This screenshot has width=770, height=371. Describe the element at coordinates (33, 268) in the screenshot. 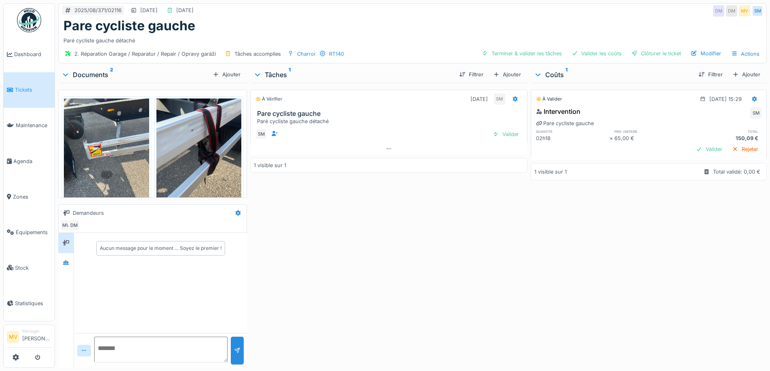

I see `span: Stock` at that location.